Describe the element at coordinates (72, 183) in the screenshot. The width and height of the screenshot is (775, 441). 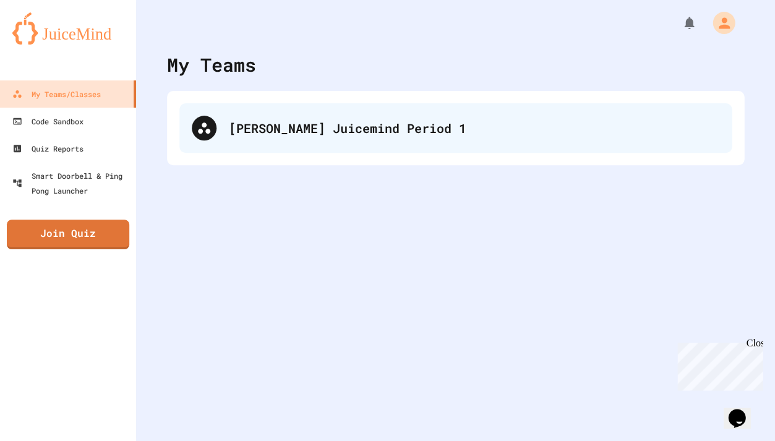
I see `div: Smart Doorbell & Ping Pong Launcher` at that location.